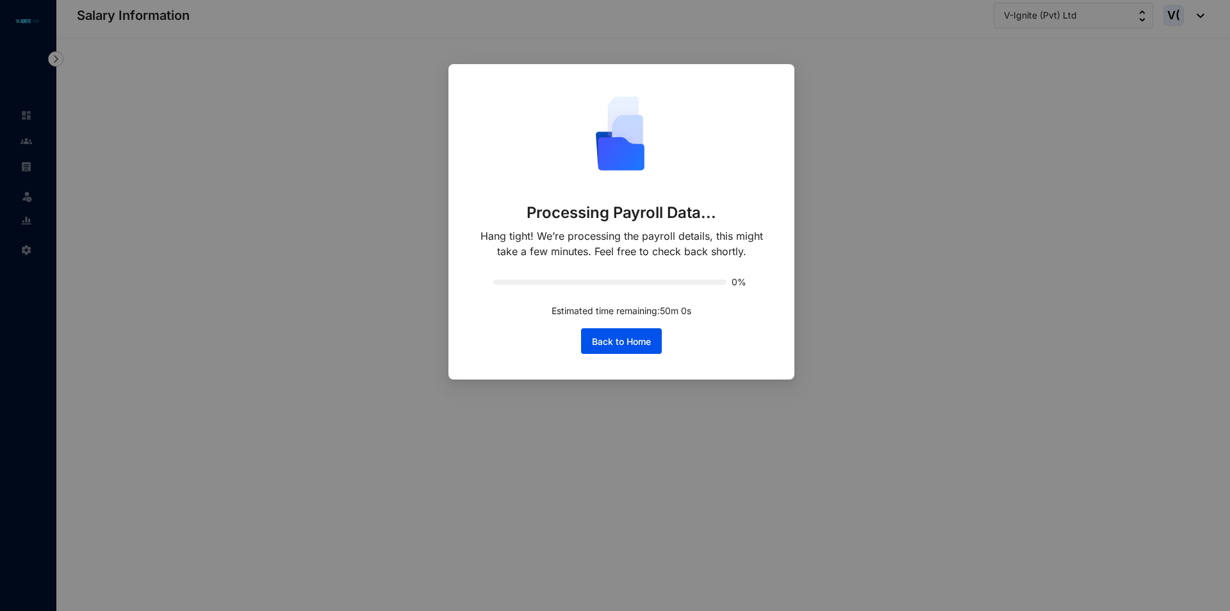 Image resolution: width=1230 pixels, height=611 pixels. I want to click on button: Back to Home, so click(622, 341).